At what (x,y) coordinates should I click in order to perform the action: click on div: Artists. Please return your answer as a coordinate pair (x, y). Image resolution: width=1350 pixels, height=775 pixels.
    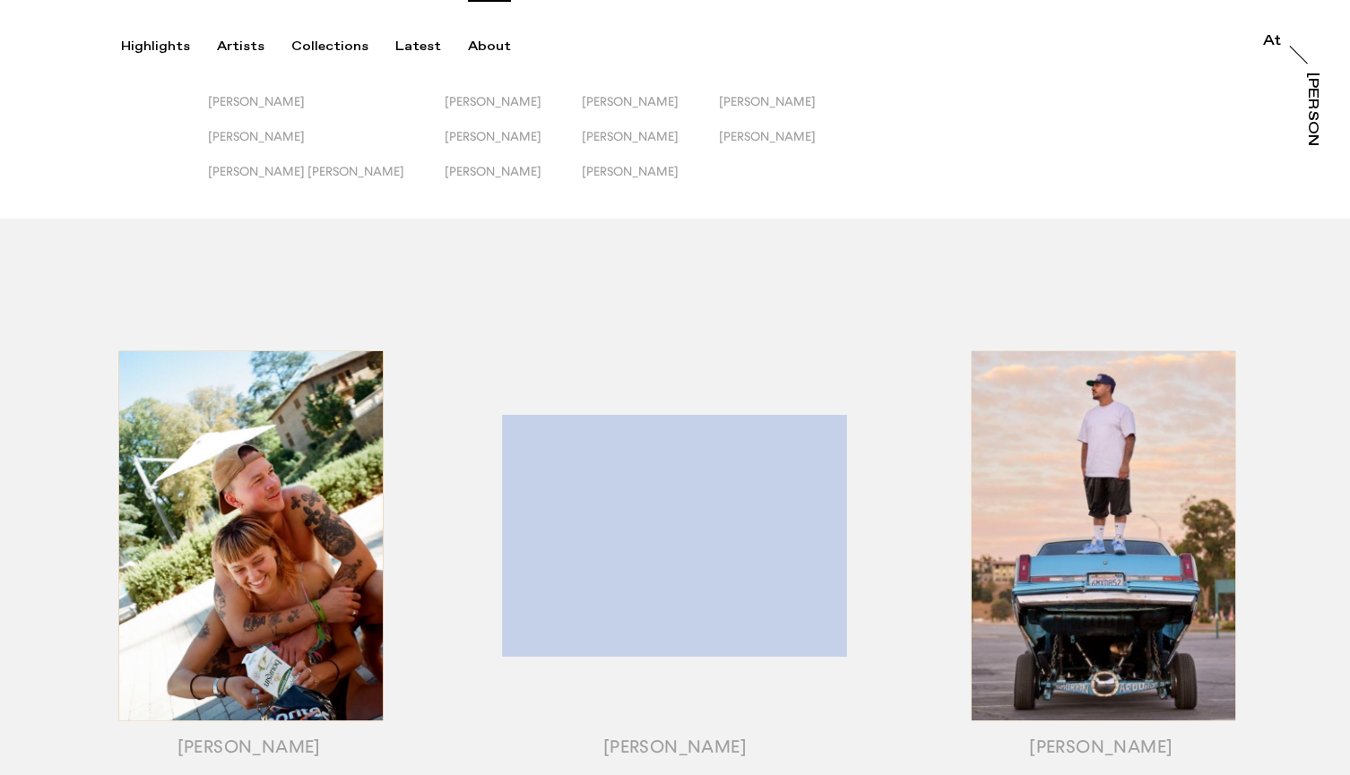
    Looking at the image, I should click on (240, 47).